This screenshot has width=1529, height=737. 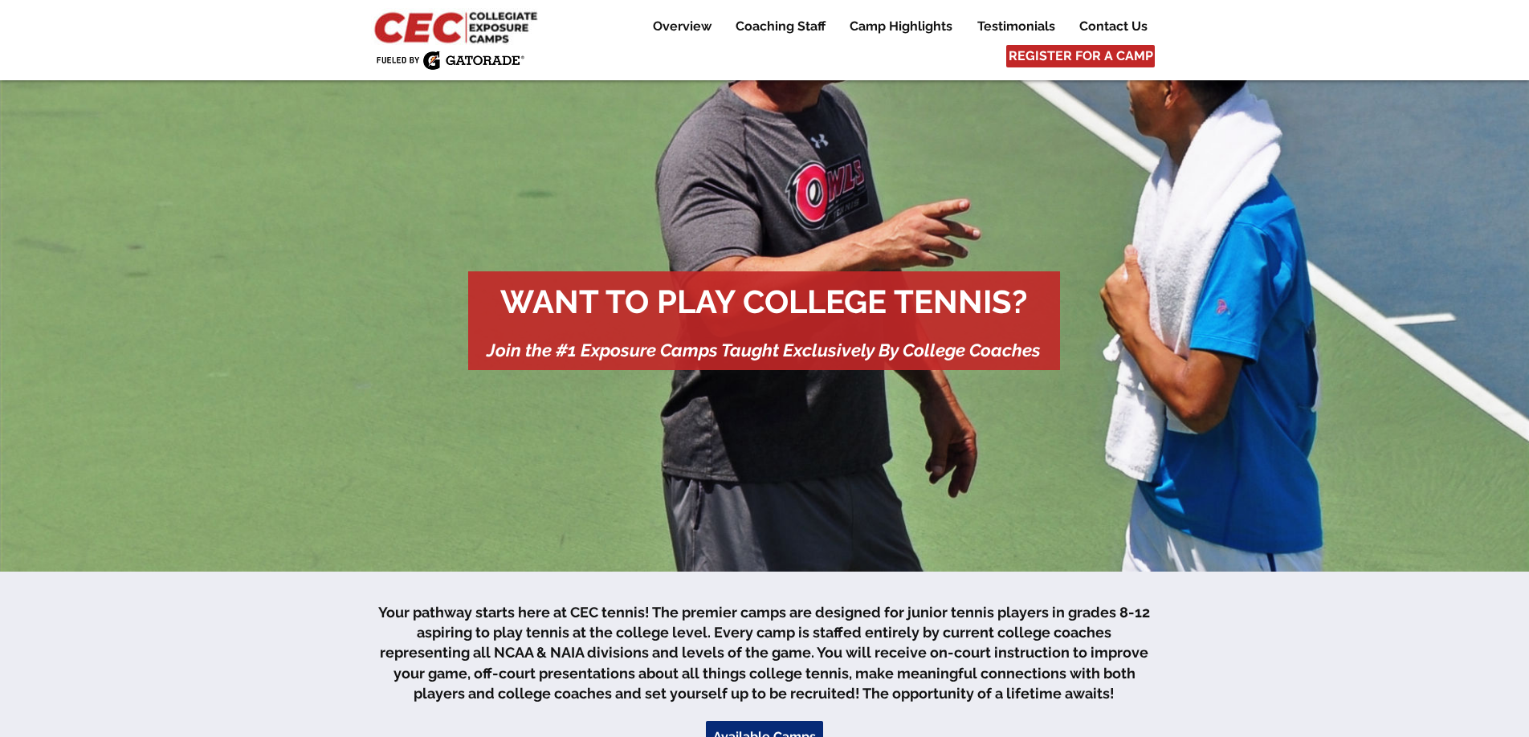 I want to click on img: CEC Logo Primary_edited.jpg, so click(x=458, y=27).